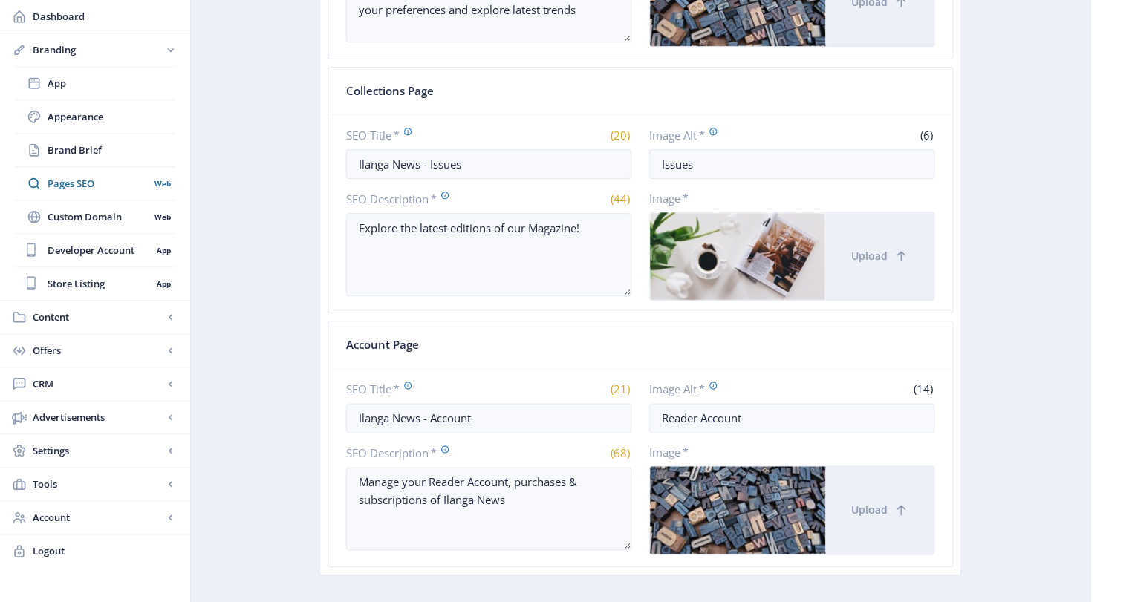 This screenshot has height=602, width=1132. I want to click on span: Dashboard, so click(105, 16).